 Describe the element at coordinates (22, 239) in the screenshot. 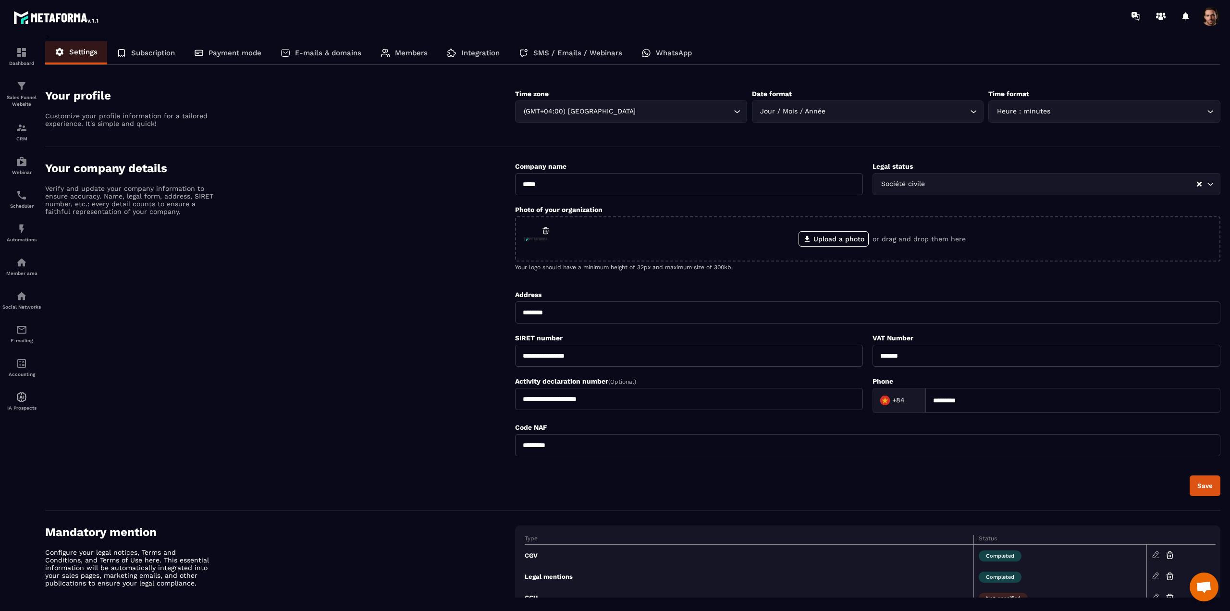

I see `p: Automations` at that location.